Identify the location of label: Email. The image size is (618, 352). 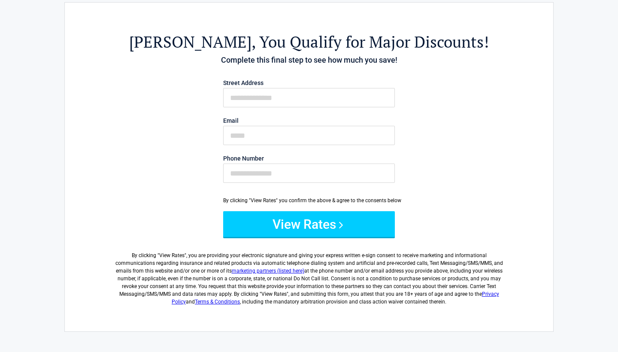
(309, 121).